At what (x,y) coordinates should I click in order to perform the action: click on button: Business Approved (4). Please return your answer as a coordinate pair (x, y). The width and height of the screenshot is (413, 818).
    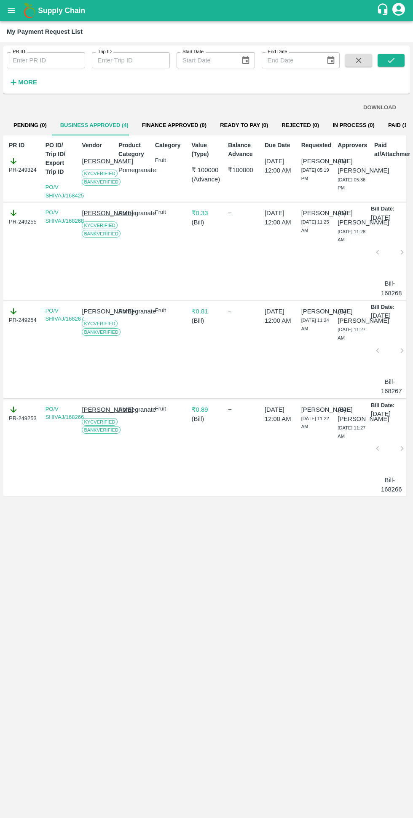
    Looking at the image, I should click on (94, 125).